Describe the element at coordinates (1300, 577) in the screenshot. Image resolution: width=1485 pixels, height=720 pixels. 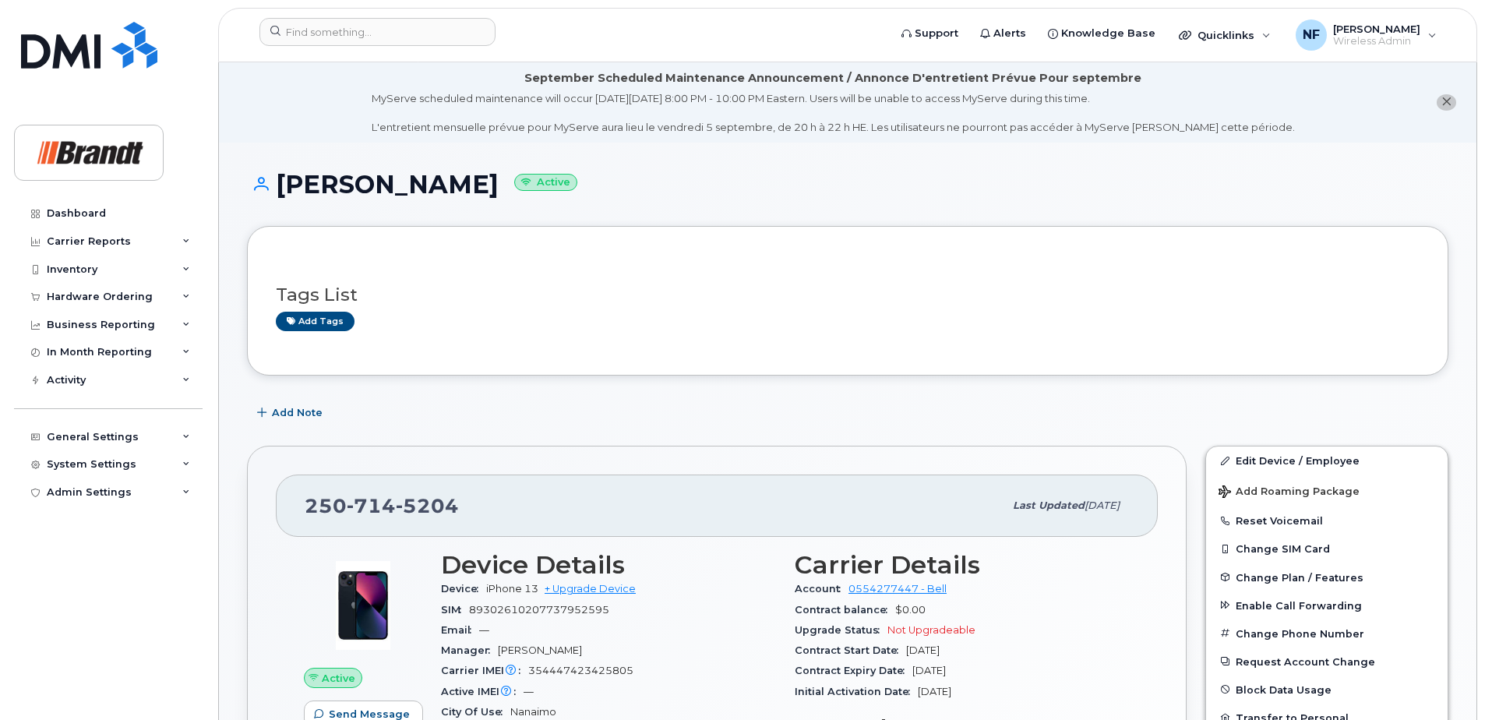
I see `span: Change Plan / Features` at that location.